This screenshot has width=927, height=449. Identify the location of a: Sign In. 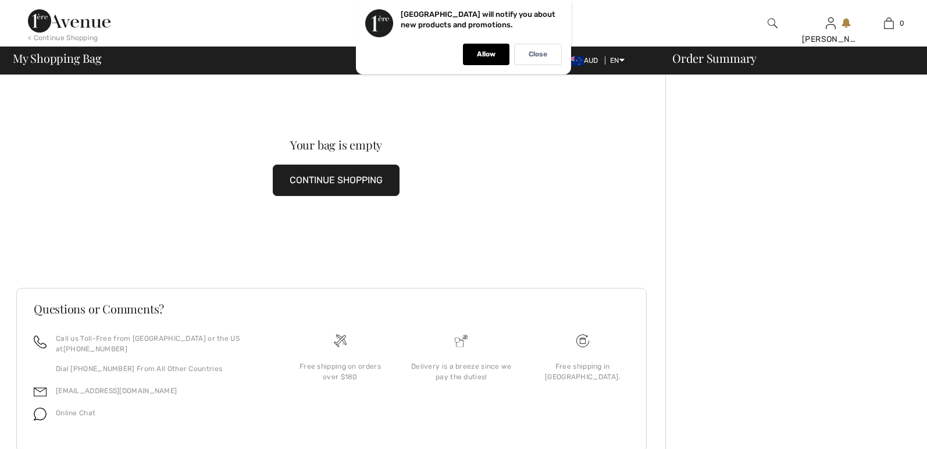
(830, 23).